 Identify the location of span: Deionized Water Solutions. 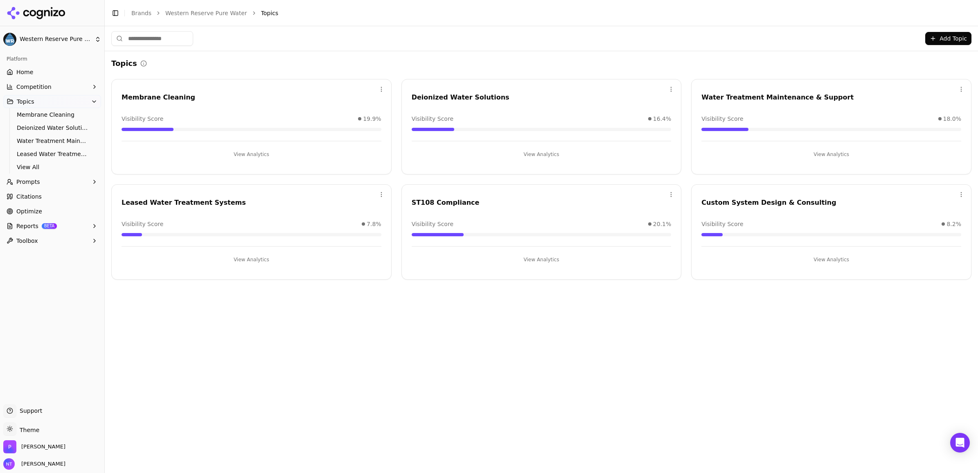
(52, 128).